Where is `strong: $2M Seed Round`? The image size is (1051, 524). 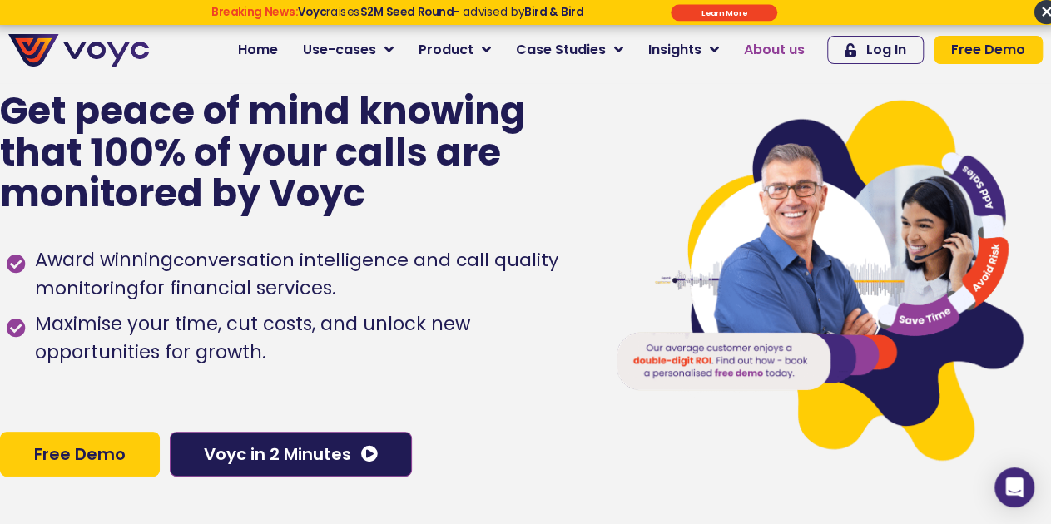 strong: $2M Seed Round is located at coordinates (406, 12).